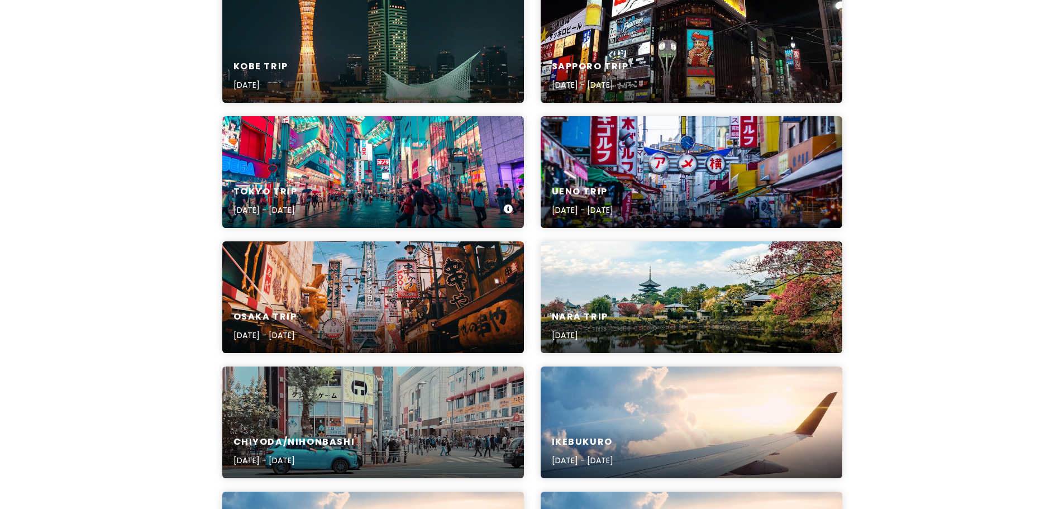 The image size is (1064, 509). Describe the element at coordinates (261, 66) in the screenshot. I see `h6: Kobe Trip` at that location.